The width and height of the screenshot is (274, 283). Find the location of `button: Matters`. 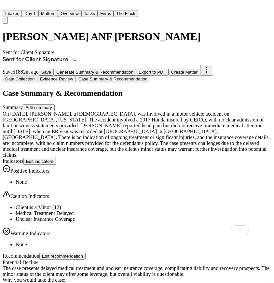

button: Matters is located at coordinates (48, 13).